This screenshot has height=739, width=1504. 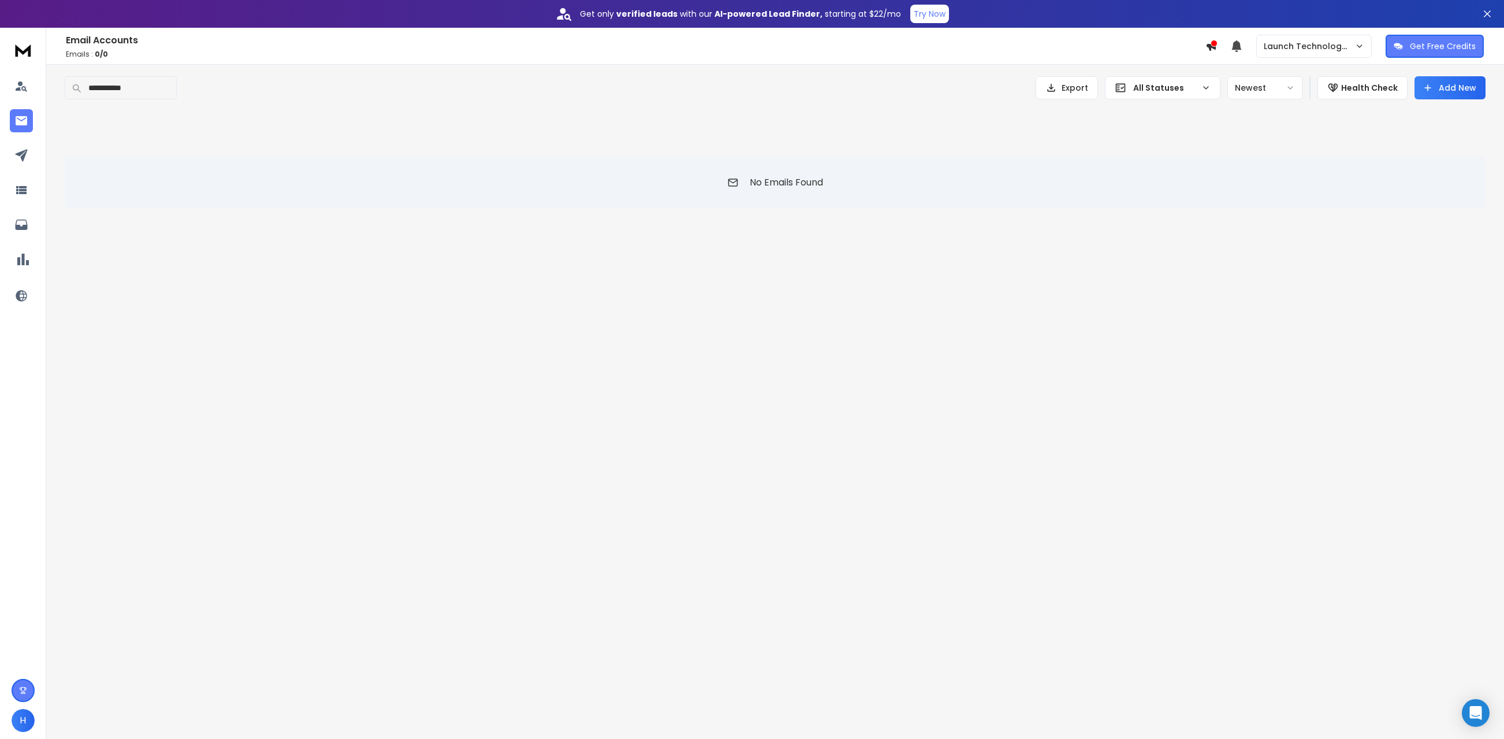 I want to click on button: Health Check, so click(x=1363, y=88).